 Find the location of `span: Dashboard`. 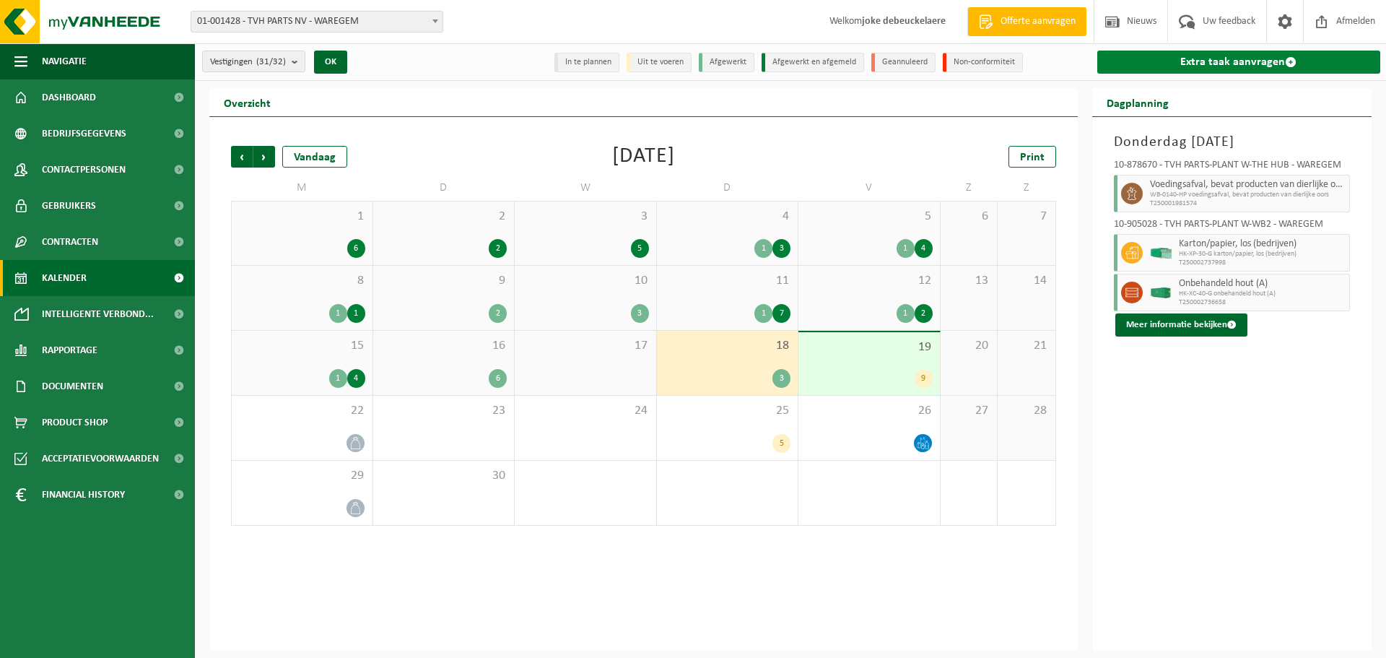

span: Dashboard is located at coordinates (69, 97).